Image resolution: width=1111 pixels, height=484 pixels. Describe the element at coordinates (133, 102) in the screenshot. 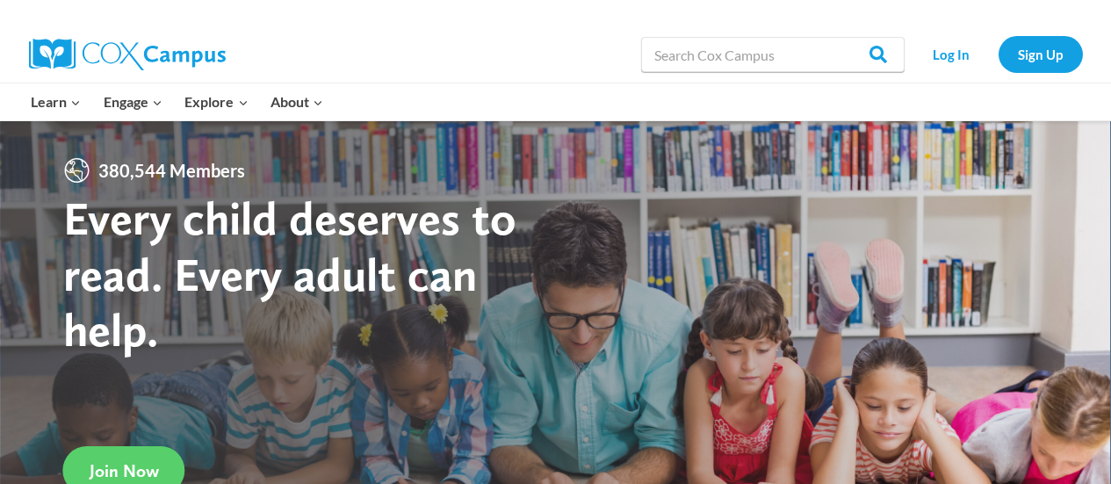

I see `span: Engage` at that location.